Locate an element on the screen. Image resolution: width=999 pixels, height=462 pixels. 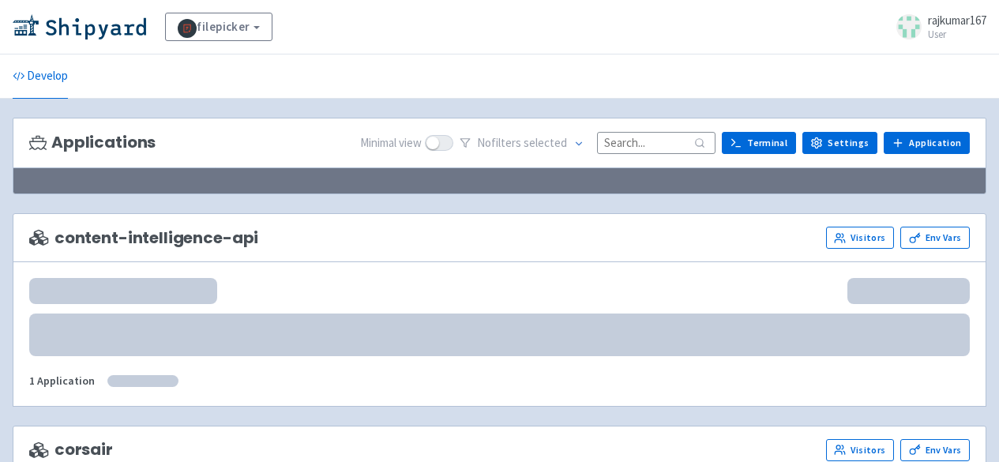
div: 1 Application is located at coordinates (62, 381).